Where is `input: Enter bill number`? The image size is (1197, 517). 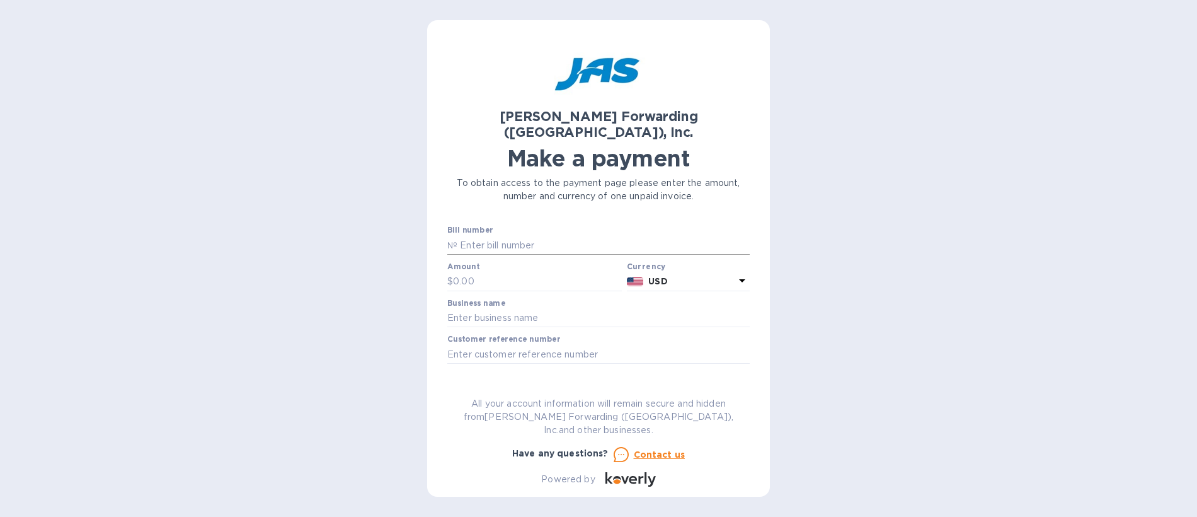
input: Enter bill number is located at coordinates (603, 245).